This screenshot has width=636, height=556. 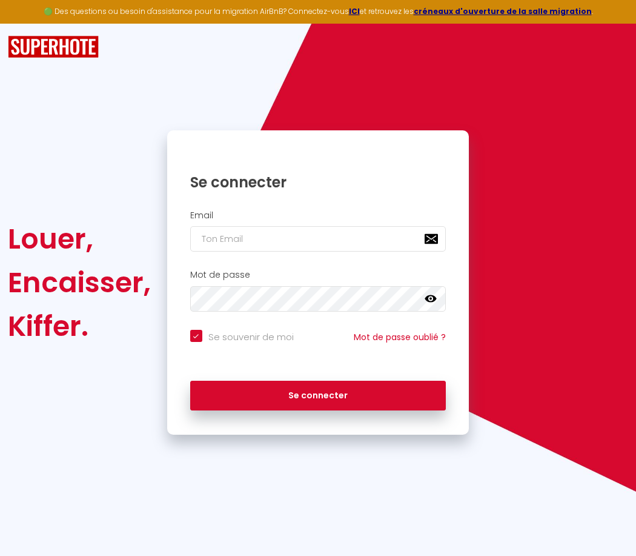 What do you see at coordinates (318, 396) in the screenshot?
I see `button: Se connecter` at bounding box center [318, 396].